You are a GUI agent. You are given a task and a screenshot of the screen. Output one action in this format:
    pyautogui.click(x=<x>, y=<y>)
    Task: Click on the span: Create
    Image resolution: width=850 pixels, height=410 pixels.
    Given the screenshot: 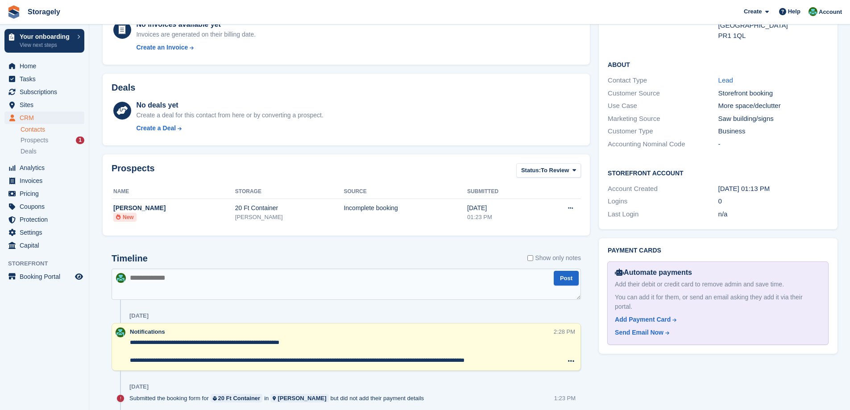 What is the action you would take?
    pyautogui.click(x=752, y=12)
    